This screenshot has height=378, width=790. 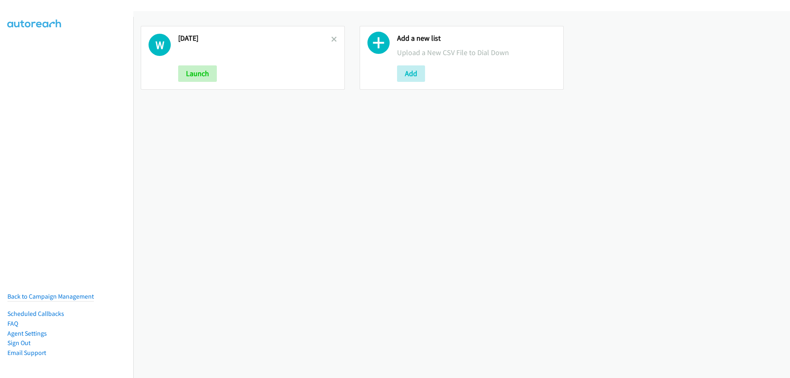 I want to click on a: FAQ, so click(x=13, y=324).